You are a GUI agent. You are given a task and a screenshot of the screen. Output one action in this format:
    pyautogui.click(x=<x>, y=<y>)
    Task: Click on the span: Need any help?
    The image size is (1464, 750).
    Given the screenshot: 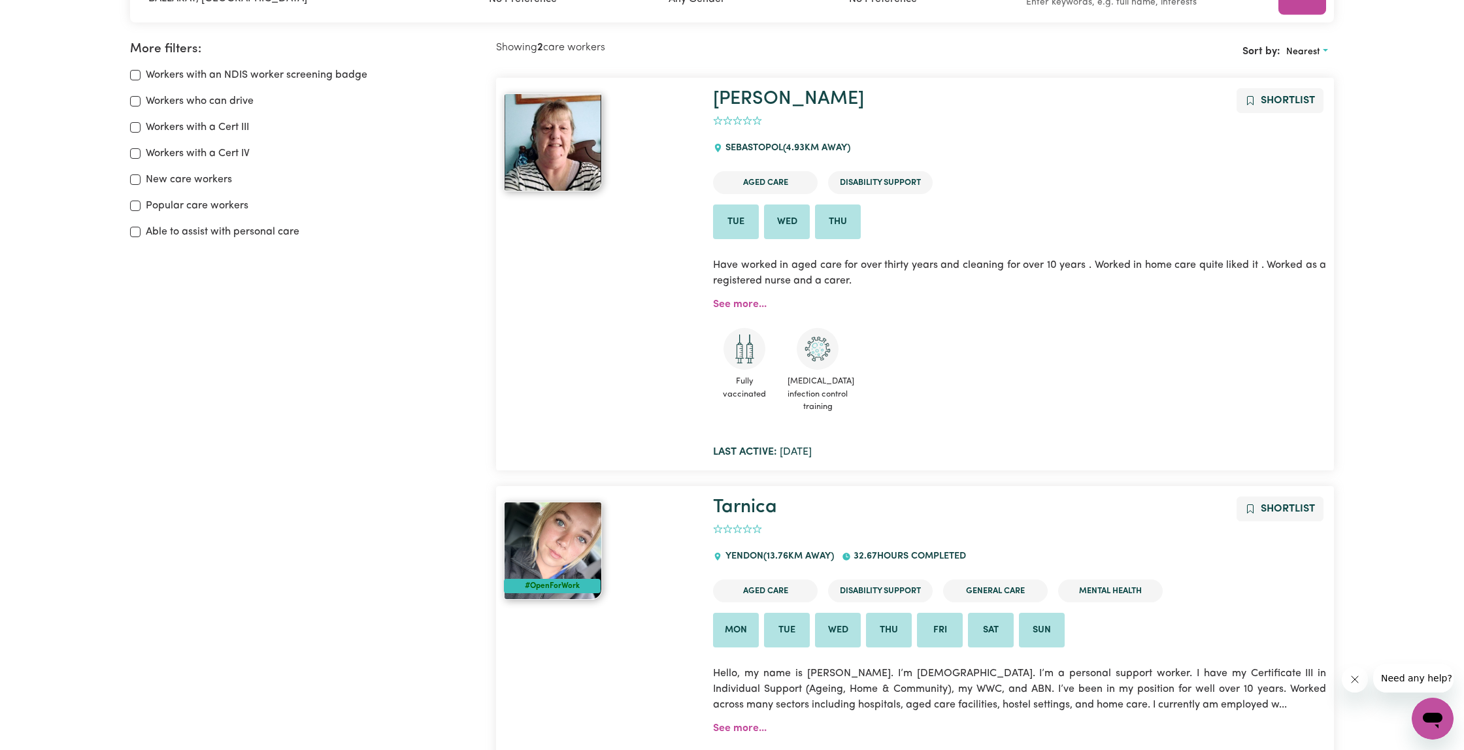 What is the action you would take?
    pyautogui.click(x=43, y=14)
    